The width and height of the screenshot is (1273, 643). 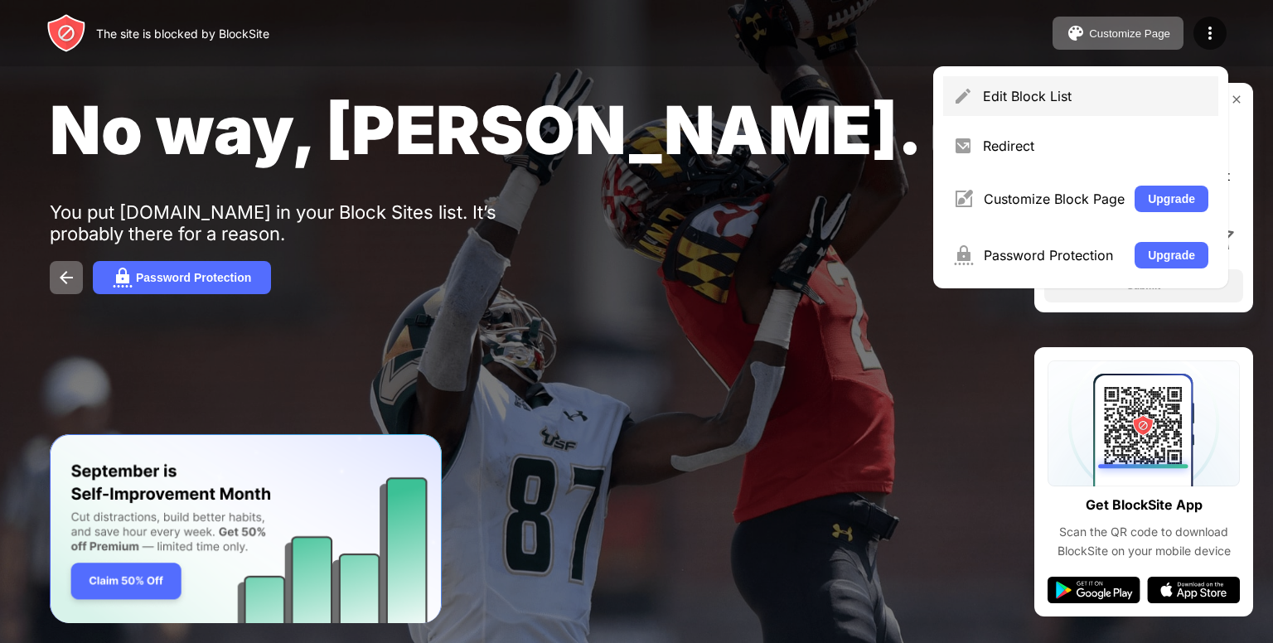 What do you see at coordinates (1193, 590) in the screenshot?
I see `img: app-store.svg` at bounding box center [1193, 590].